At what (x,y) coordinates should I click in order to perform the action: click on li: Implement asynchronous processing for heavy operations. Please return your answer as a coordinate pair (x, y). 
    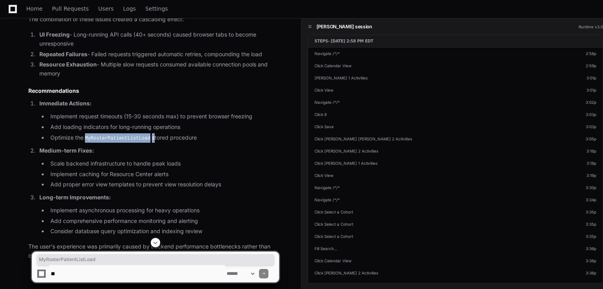
    Looking at the image, I should click on (163, 211).